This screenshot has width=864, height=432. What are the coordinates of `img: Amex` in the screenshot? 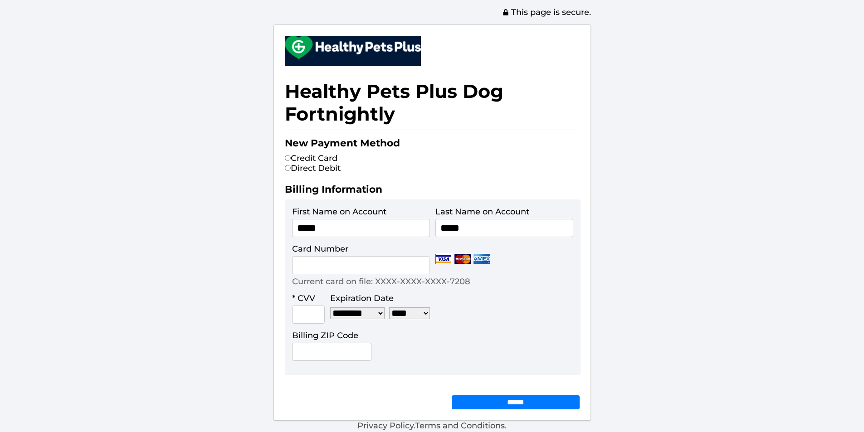 It's located at (482, 259).